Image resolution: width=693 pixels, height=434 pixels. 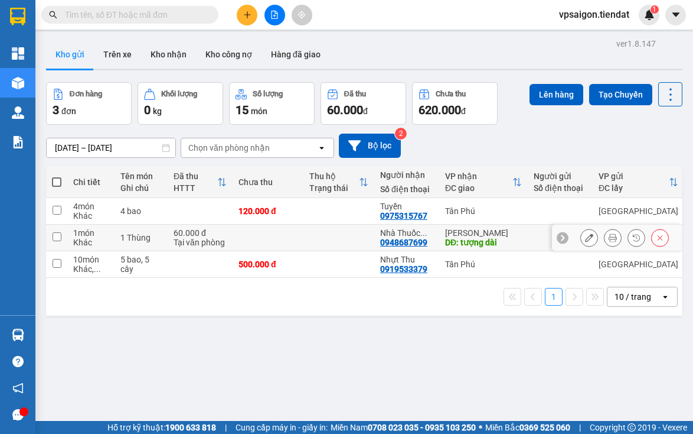 What do you see at coordinates (404, 242) in the screenshot?
I see `div: 0948687699` at bounding box center [404, 242].